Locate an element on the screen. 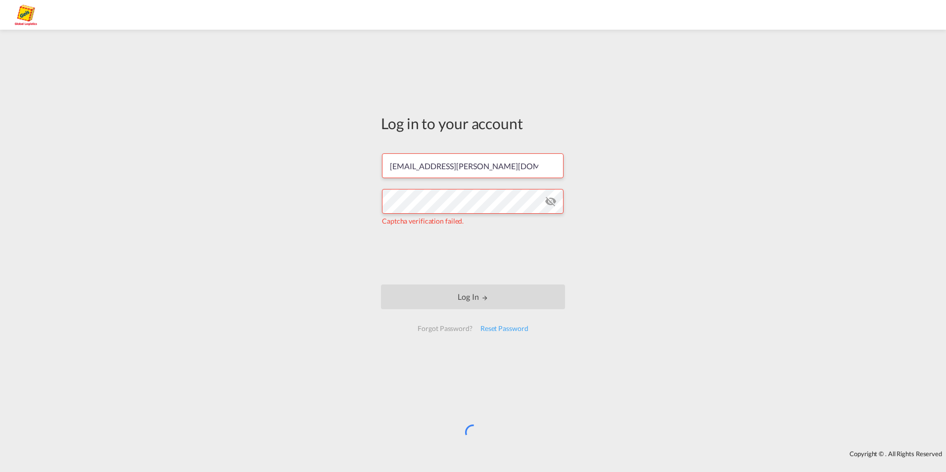  button: LOGIN is located at coordinates (473, 297).